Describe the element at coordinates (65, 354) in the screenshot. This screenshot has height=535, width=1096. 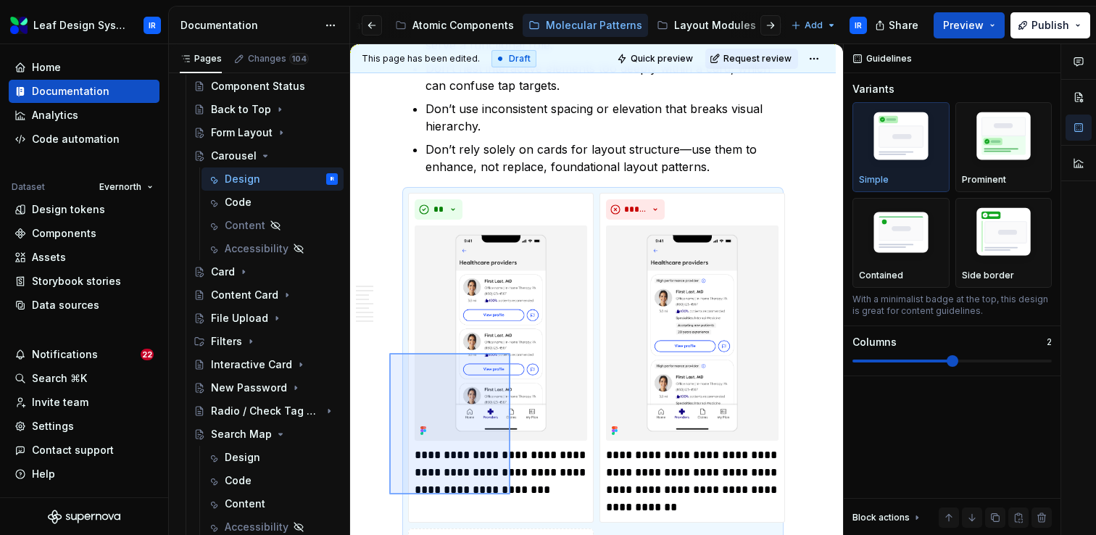
I see `div: Notifications` at that location.